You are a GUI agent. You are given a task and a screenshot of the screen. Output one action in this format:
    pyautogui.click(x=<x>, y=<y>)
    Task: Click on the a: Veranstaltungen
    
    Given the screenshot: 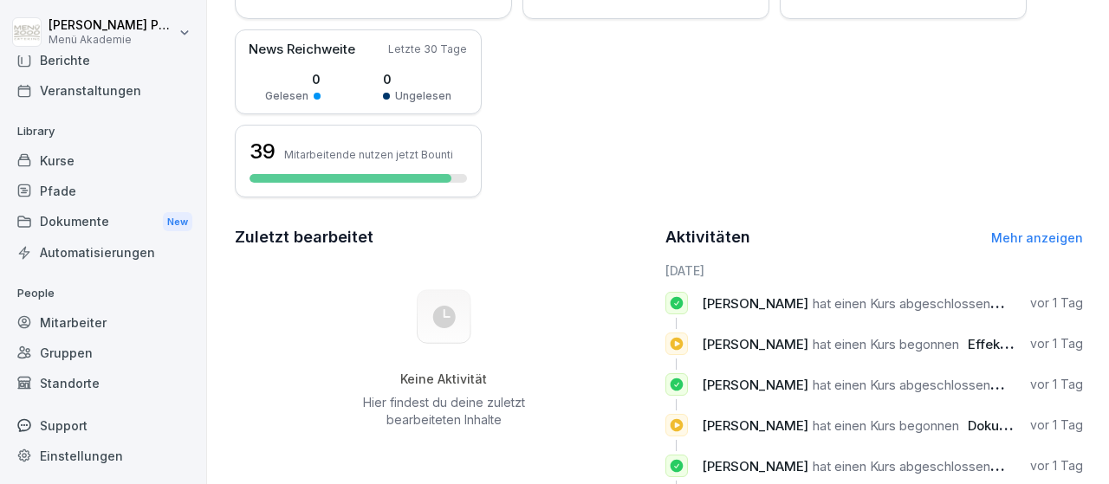 What is the action you would take?
    pyautogui.click(x=103, y=90)
    